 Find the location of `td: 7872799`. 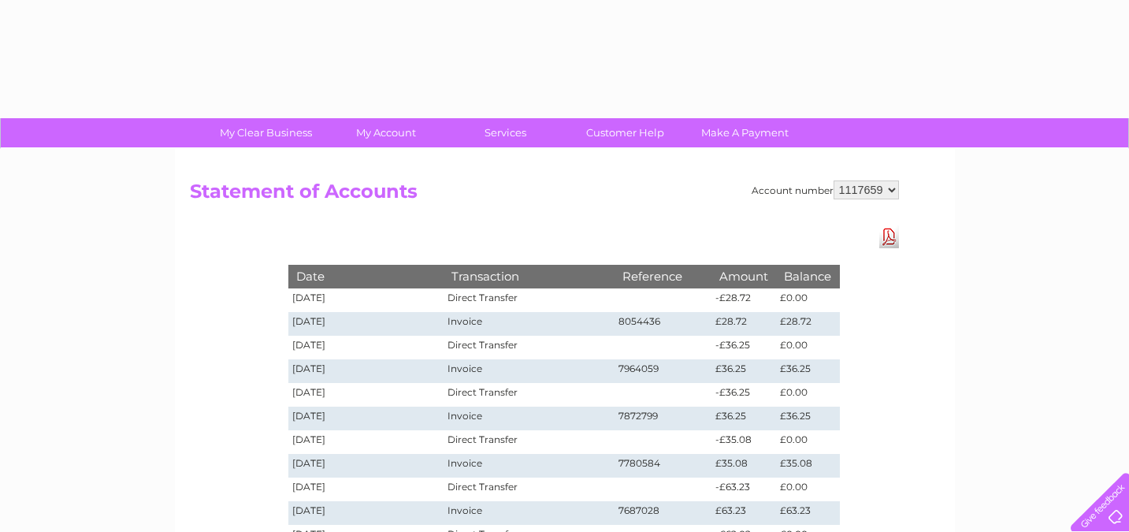

td: 7872799 is located at coordinates (664, 419).